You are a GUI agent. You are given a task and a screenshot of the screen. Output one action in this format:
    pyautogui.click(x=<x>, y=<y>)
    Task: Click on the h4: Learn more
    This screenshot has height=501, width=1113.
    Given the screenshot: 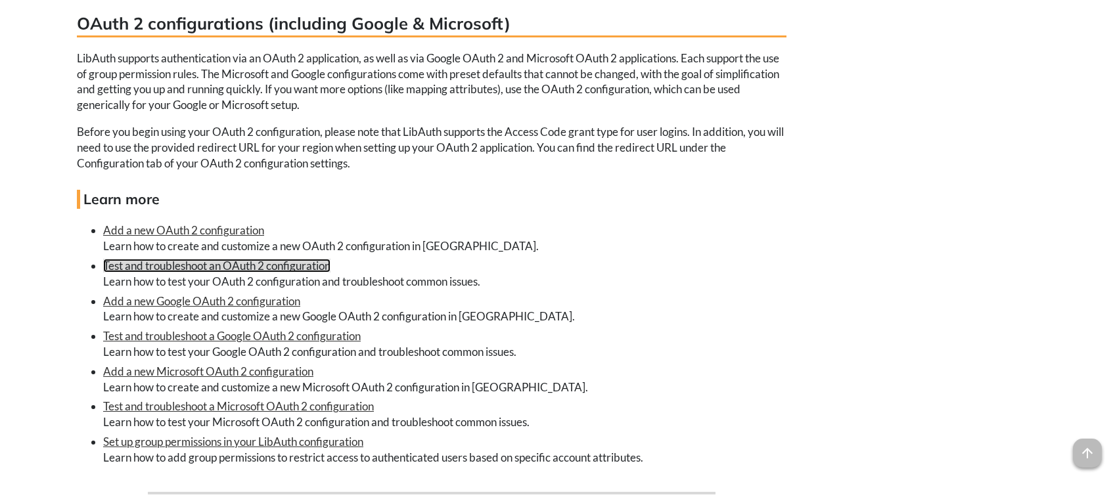 What is the action you would take?
    pyautogui.click(x=432, y=200)
    